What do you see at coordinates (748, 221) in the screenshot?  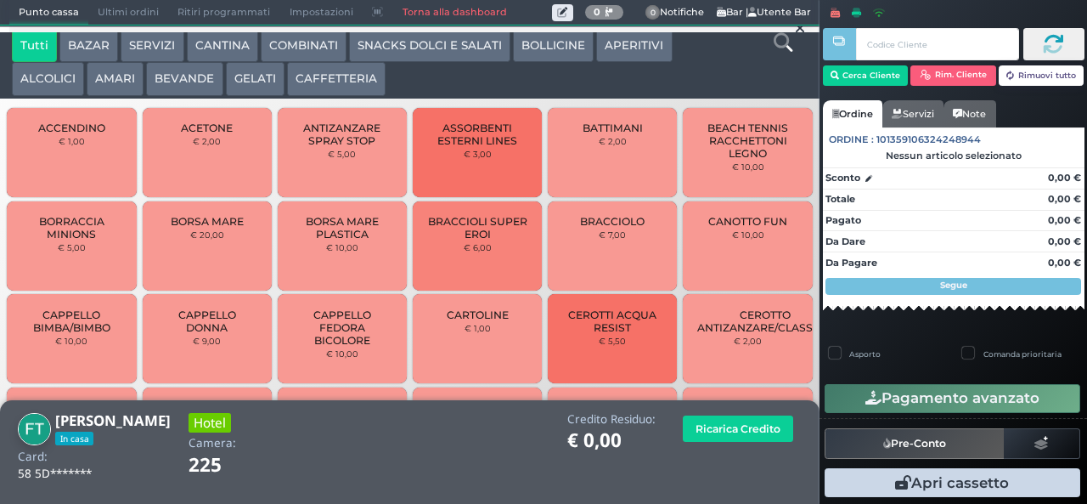 I see `span: CANOTTO FUN` at bounding box center [748, 221].